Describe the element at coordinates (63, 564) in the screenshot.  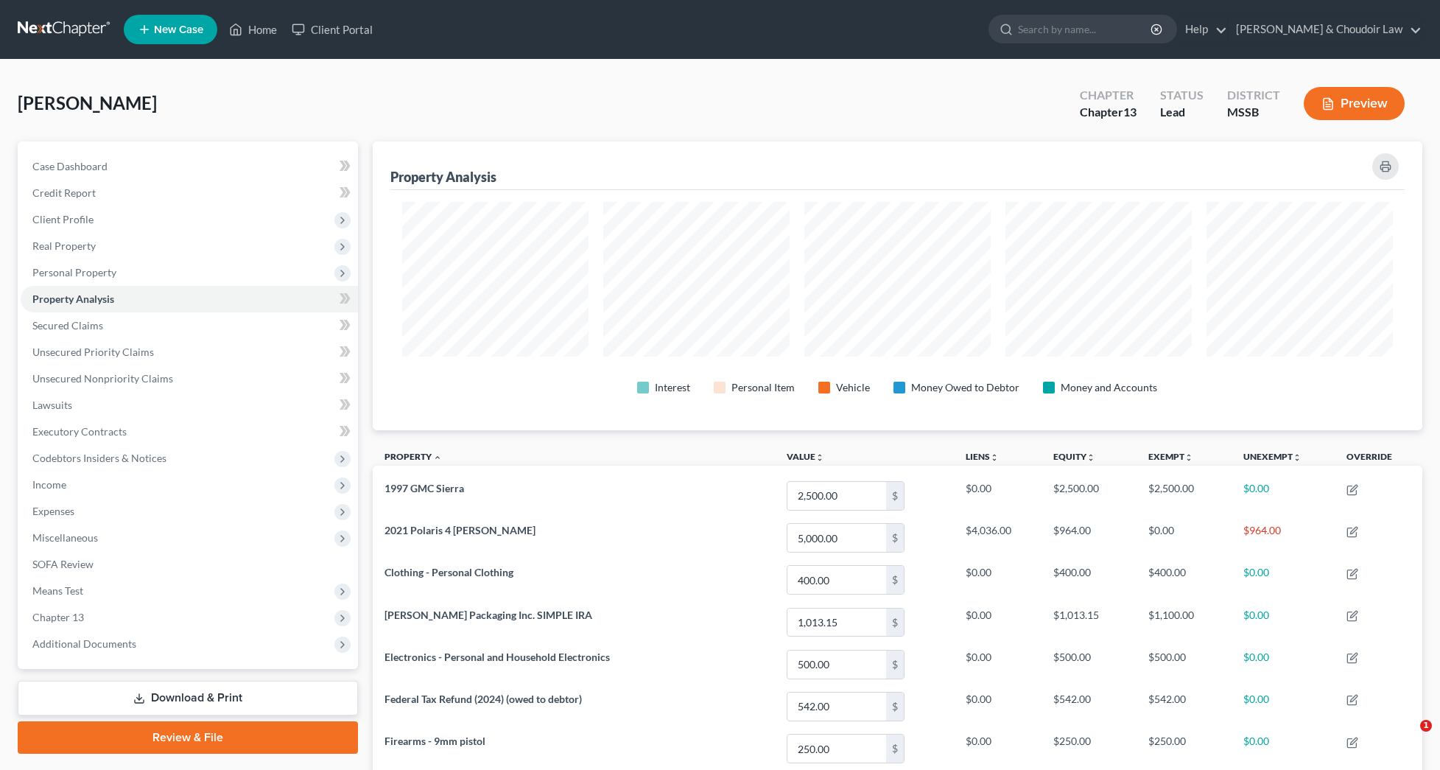
I see `span: SOFA Review` at that location.